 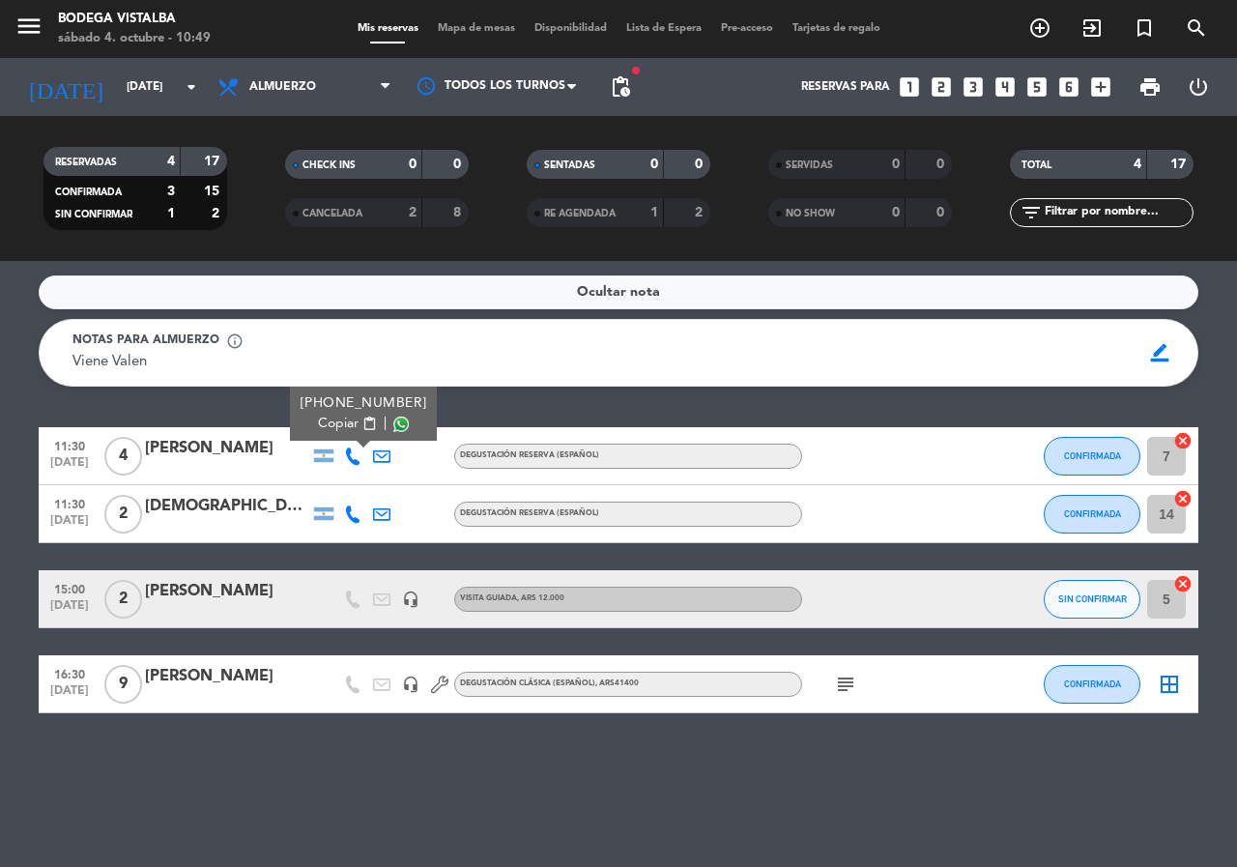 I want to click on span: Tarjetas de regalo, so click(x=836, y=28).